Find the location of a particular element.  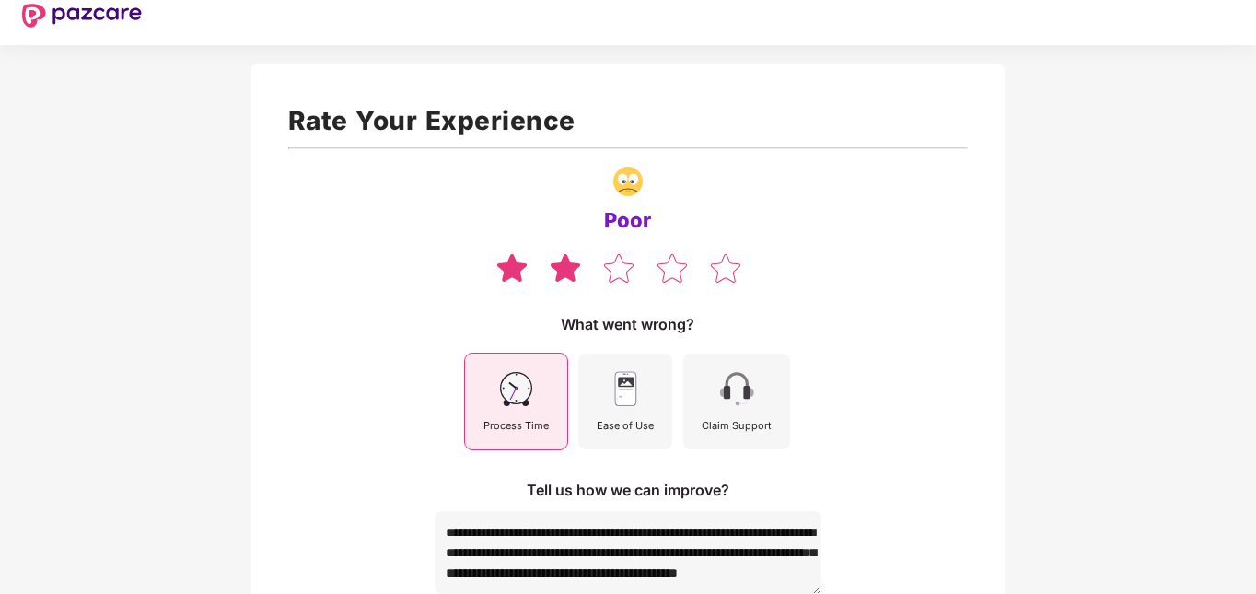

h1: Rate Your Experience is located at coordinates (628, 121).